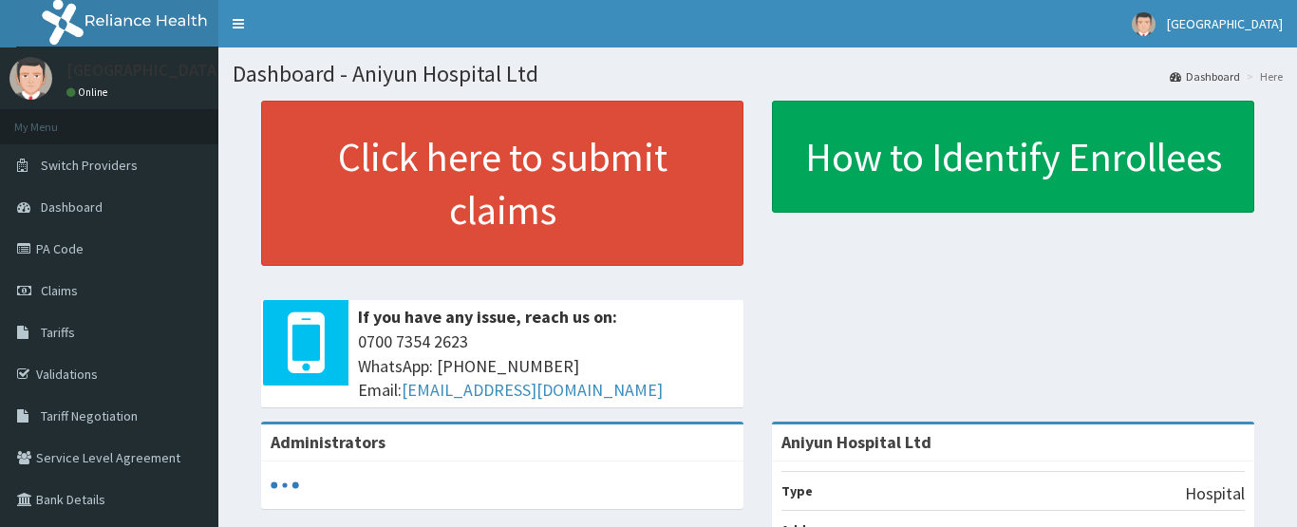  What do you see at coordinates (1262, 76) in the screenshot?
I see `li: Here` at bounding box center [1262, 76].